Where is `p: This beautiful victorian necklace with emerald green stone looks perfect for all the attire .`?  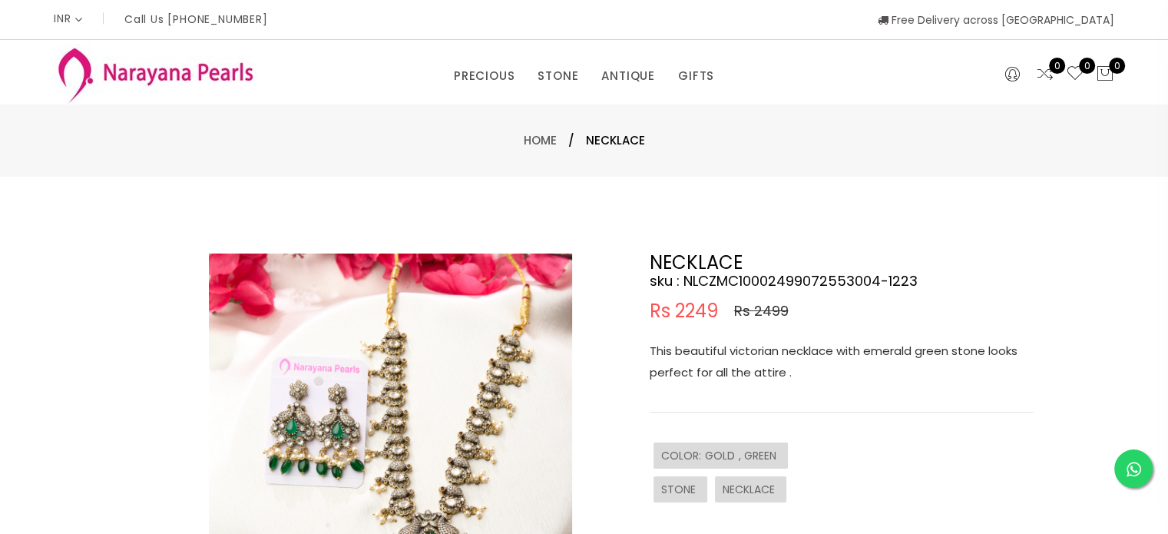
p: This beautiful victorian necklace with emerald green stone looks perfect for all the attire . is located at coordinates (842, 362).